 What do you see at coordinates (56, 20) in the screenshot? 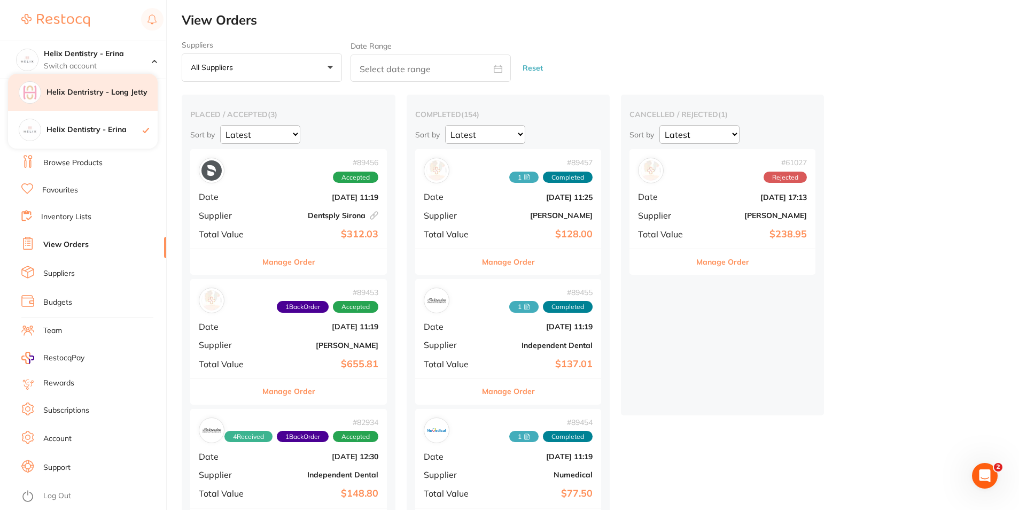
I see `img: Restocq Logo` at bounding box center [56, 20].